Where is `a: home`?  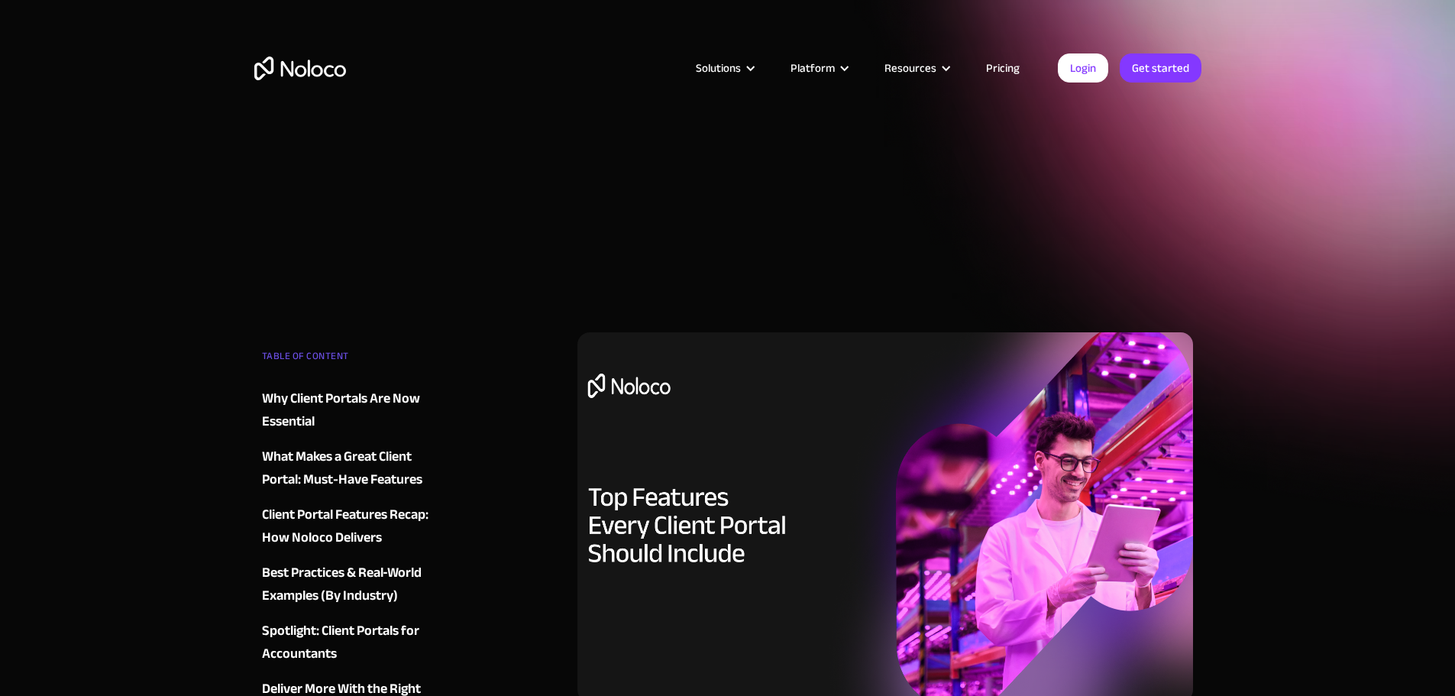
a: home is located at coordinates (300, 68).